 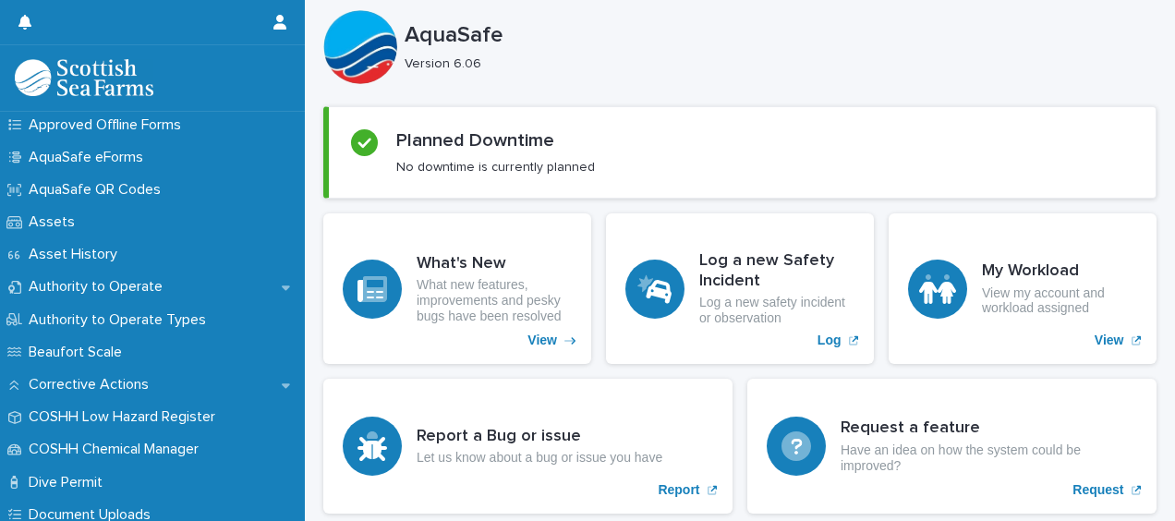 I want to click on p: Dive Permit, so click(x=69, y=482).